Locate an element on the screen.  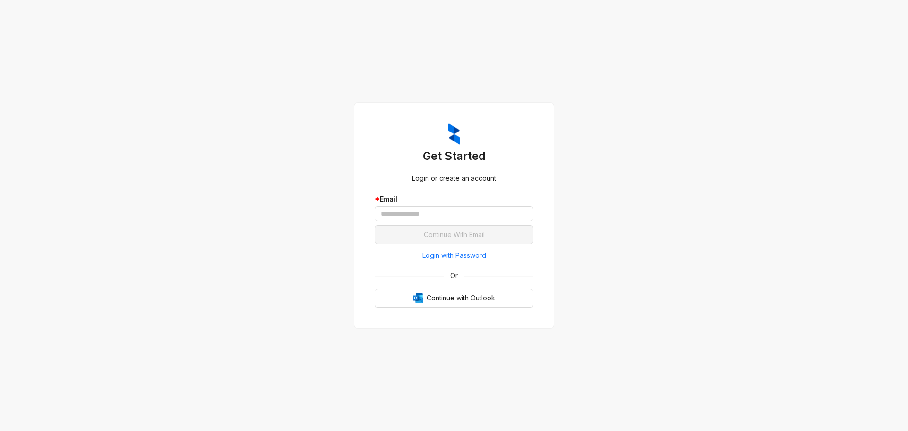
button: Login with Password is located at coordinates (454, 255).